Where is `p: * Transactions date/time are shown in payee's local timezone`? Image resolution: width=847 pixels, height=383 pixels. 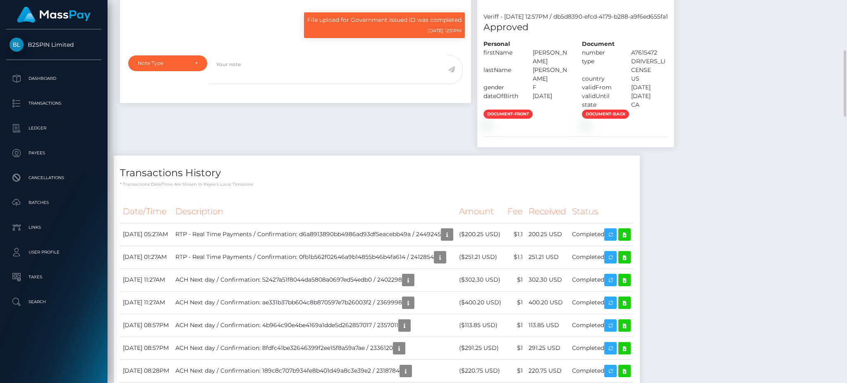
p: * Transactions date/time are shown in payee's local timezone is located at coordinates (377, 184).